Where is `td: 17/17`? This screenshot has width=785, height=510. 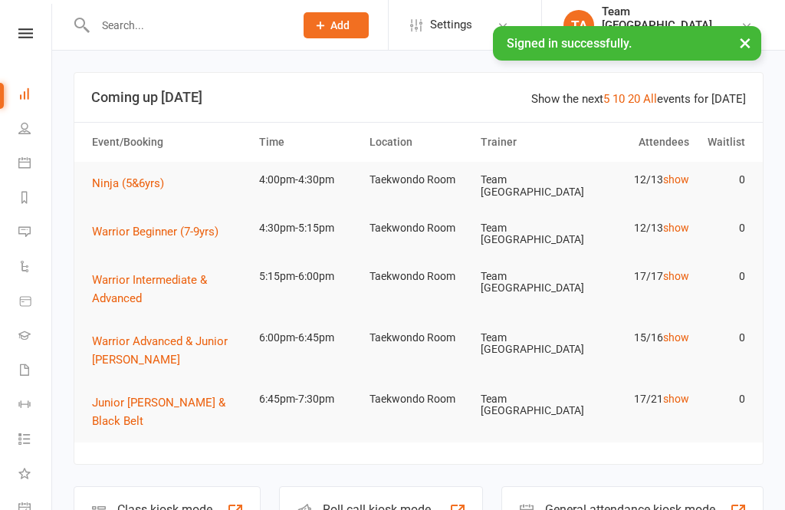 td: 17/17 is located at coordinates (640, 276).